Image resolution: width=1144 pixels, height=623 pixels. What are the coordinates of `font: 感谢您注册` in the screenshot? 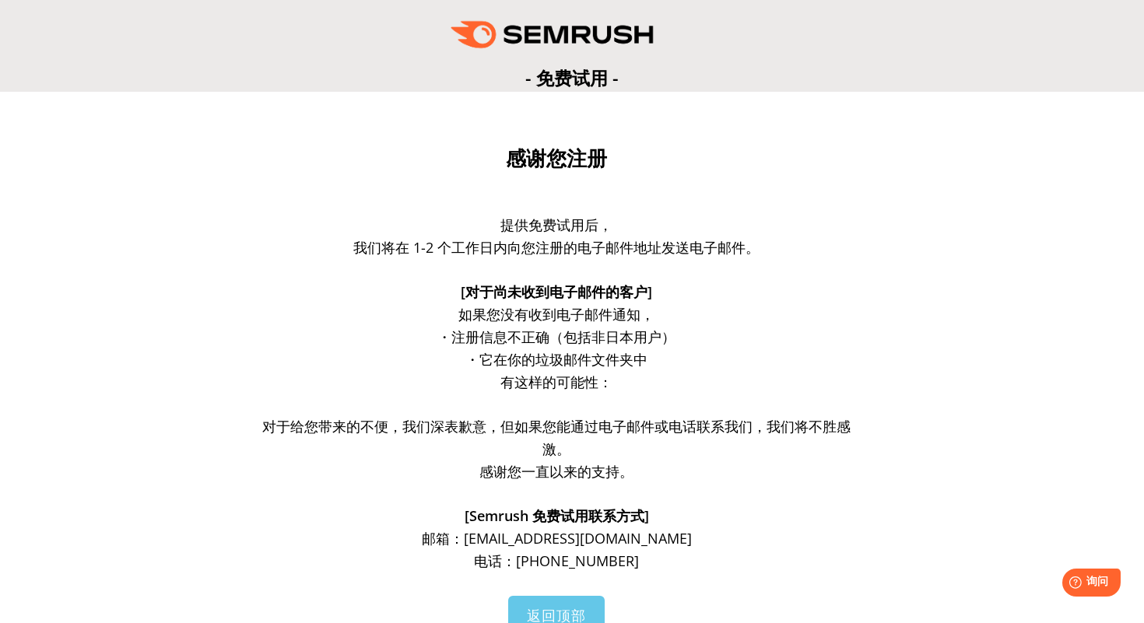 It's located at (556, 159).